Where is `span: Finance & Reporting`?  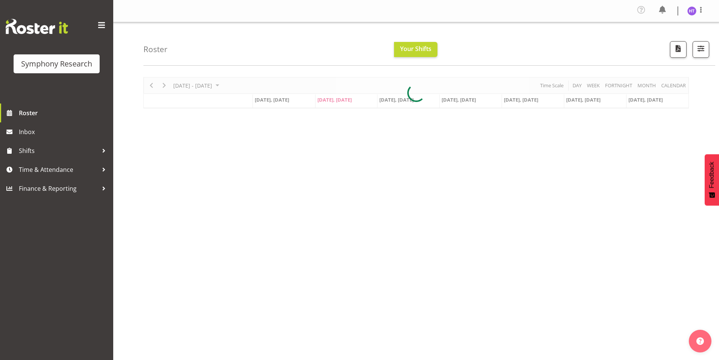 span: Finance & Reporting is located at coordinates (59, 188).